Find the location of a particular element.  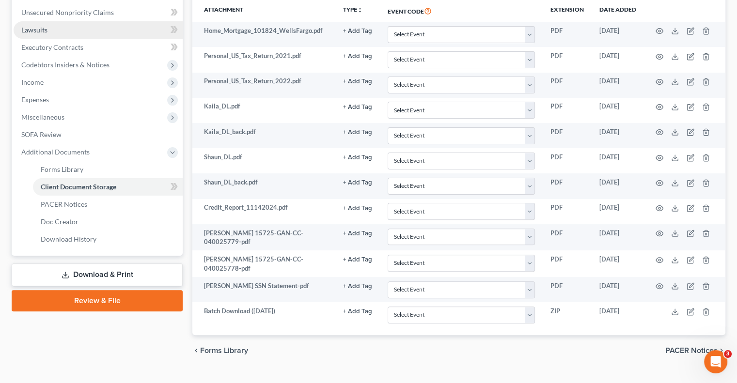

a: Download History is located at coordinates (108, 239).